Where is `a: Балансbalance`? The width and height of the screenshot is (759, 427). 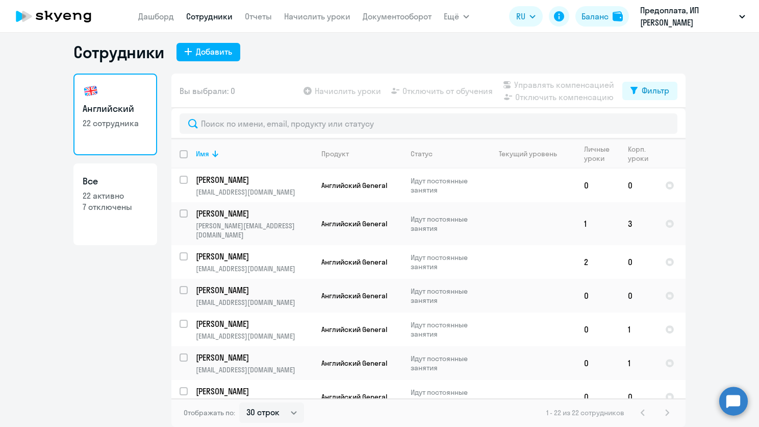
a: Балансbalance is located at coordinates (602, 16).